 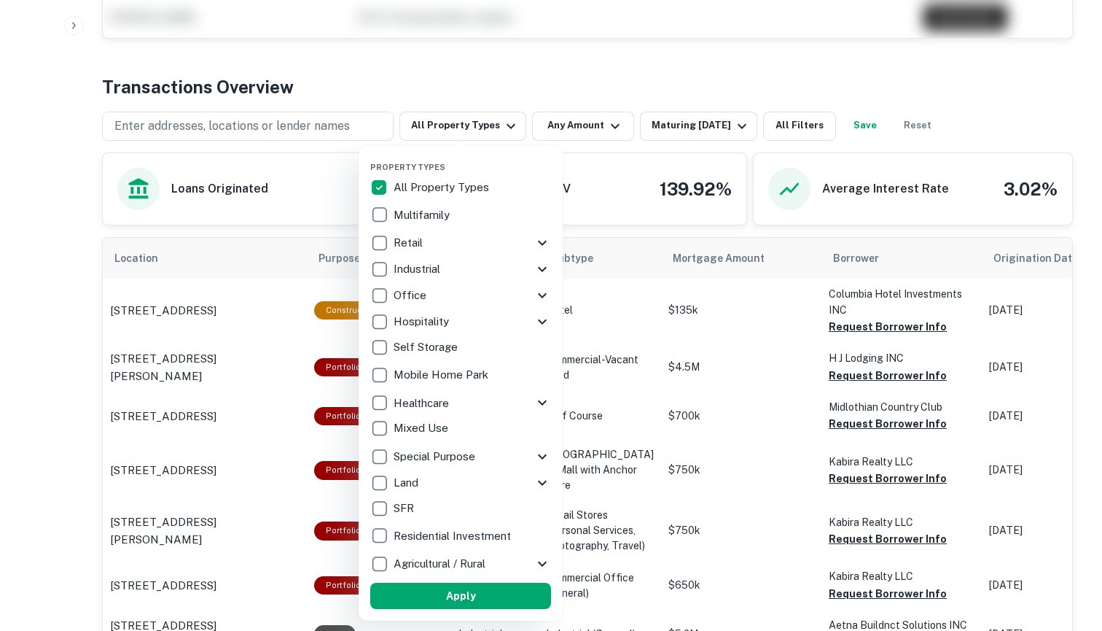 What do you see at coordinates (461, 269) in the screenshot?
I see `div: Industrial` at bounding box center [461, 269].